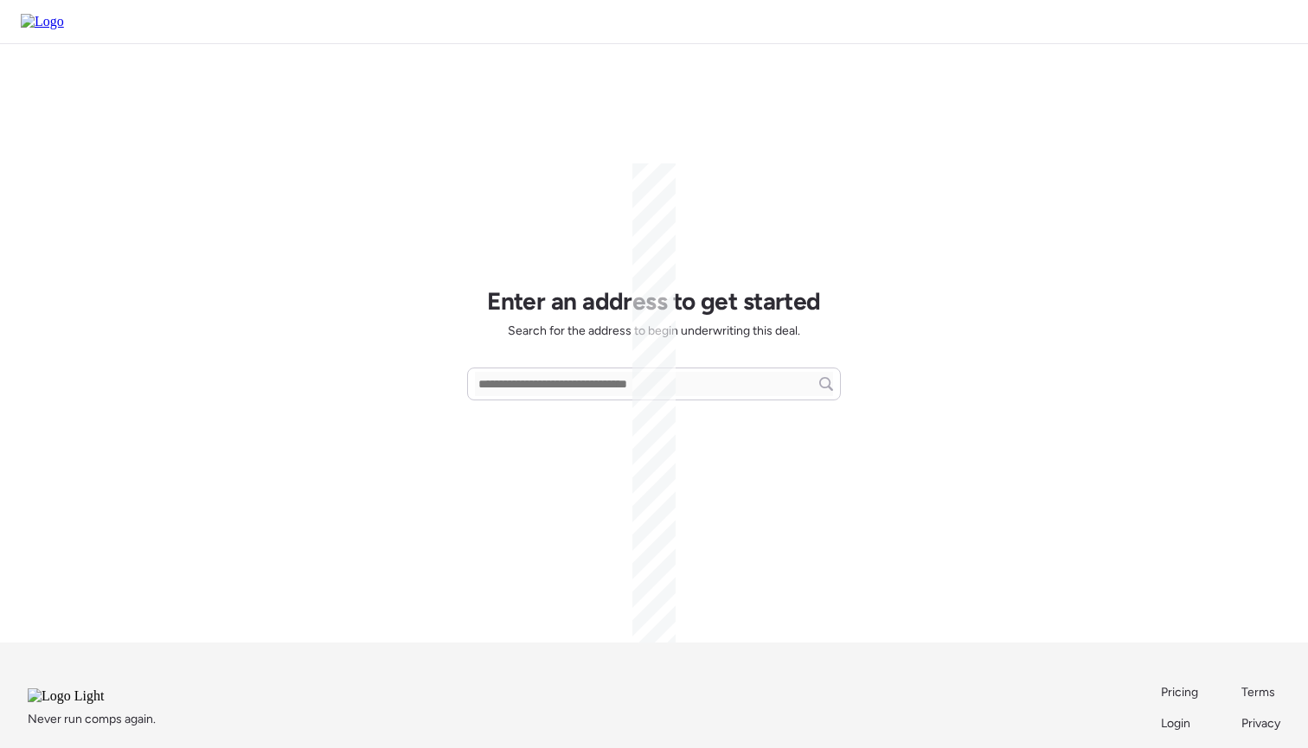 The width and height of the screenshot is (1308, 748). Describe the element at coordinates (1179, 692) in the screenshot. I see `span: Pricing` at that location.